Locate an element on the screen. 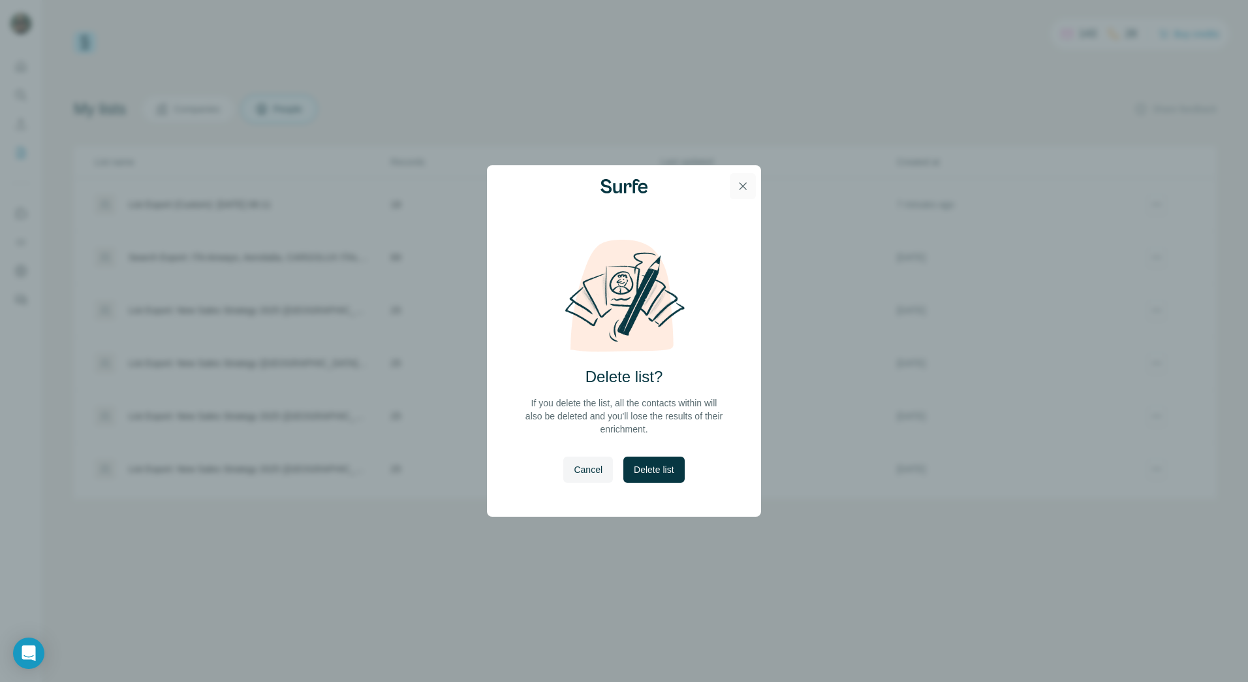 The image size is (1248, 682). p: If you delete the list, all the contacts within will also be deleted and you'll lose the results ... is located at coordinates (624, 416).